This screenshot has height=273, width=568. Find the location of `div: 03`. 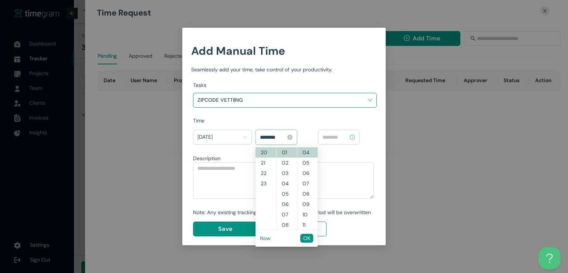

div: 03 is located at coordinates (287, 173).